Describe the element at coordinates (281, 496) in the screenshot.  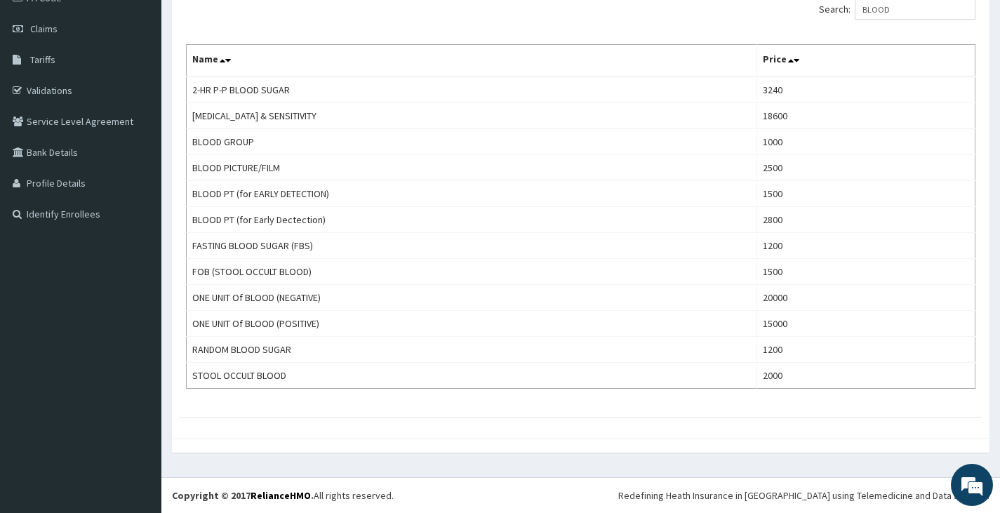
I see `a: RelianceHMO` at that location.